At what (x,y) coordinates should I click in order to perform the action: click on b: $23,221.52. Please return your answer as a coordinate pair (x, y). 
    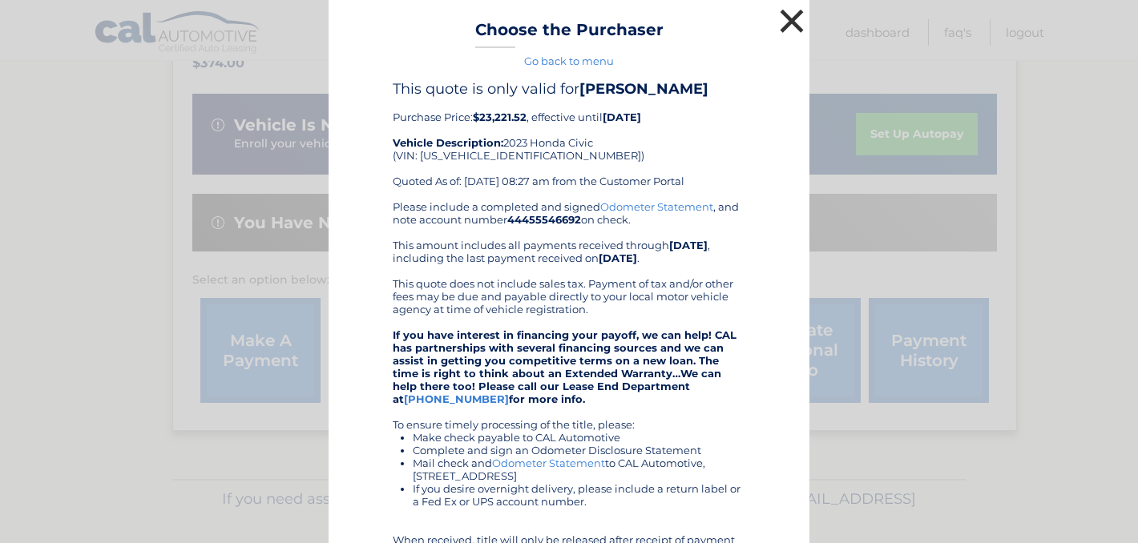
    Looking at the image, I should click on (499, 117).